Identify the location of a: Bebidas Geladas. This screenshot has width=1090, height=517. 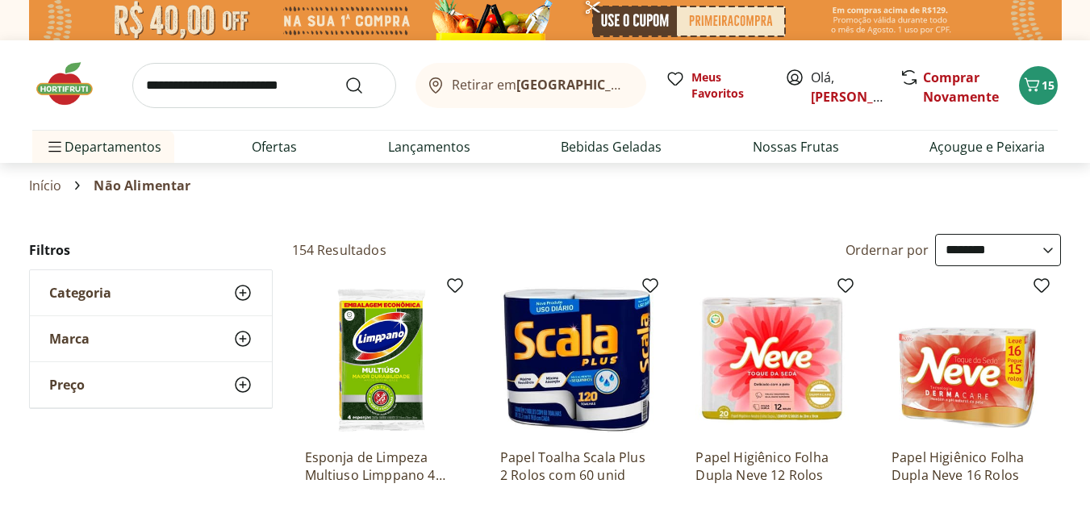
(611, 147).